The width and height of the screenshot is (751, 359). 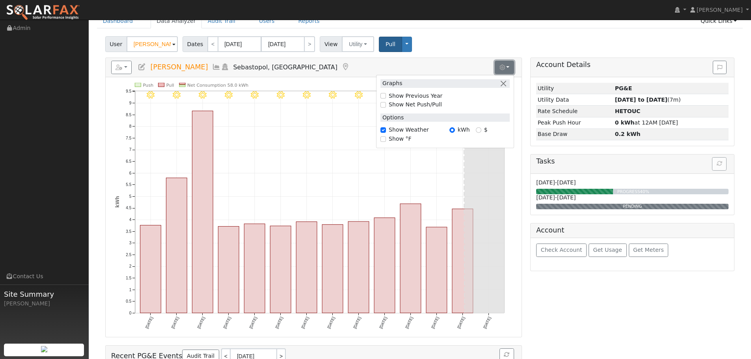 I want to click on span: Check Account, so click(x=562, y=250).